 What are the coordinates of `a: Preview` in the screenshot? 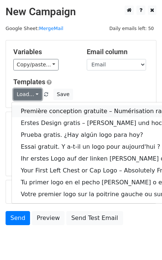 It's located at (48, 218).